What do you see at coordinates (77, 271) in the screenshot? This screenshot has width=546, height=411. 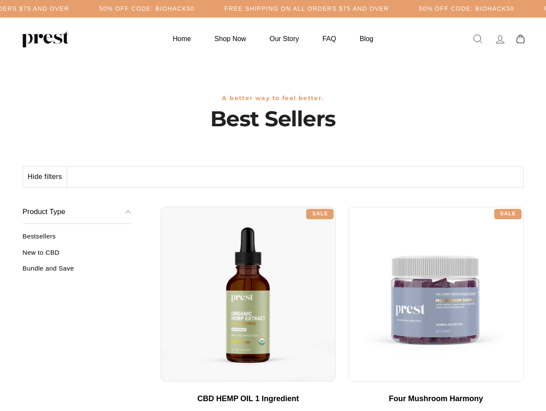 I see `a: Bundle and Save` at bounding box center [77, 271].